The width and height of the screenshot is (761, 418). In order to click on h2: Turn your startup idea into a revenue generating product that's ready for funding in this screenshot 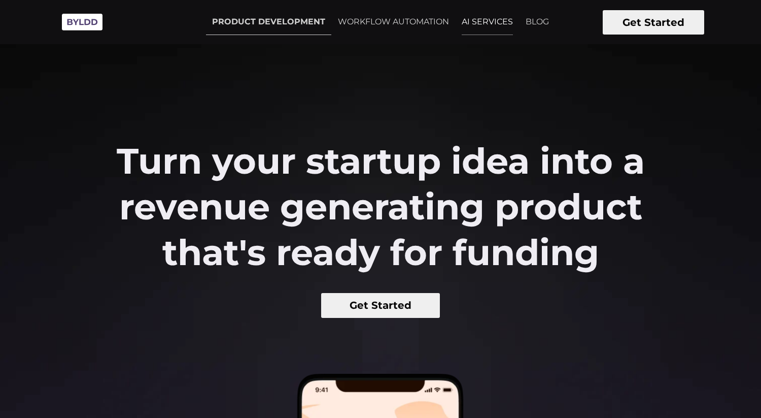, I will do `click(381, 207)`.